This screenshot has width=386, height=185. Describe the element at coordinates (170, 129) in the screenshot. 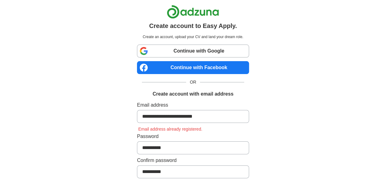

I see `span: Email address already registered.` at that location.